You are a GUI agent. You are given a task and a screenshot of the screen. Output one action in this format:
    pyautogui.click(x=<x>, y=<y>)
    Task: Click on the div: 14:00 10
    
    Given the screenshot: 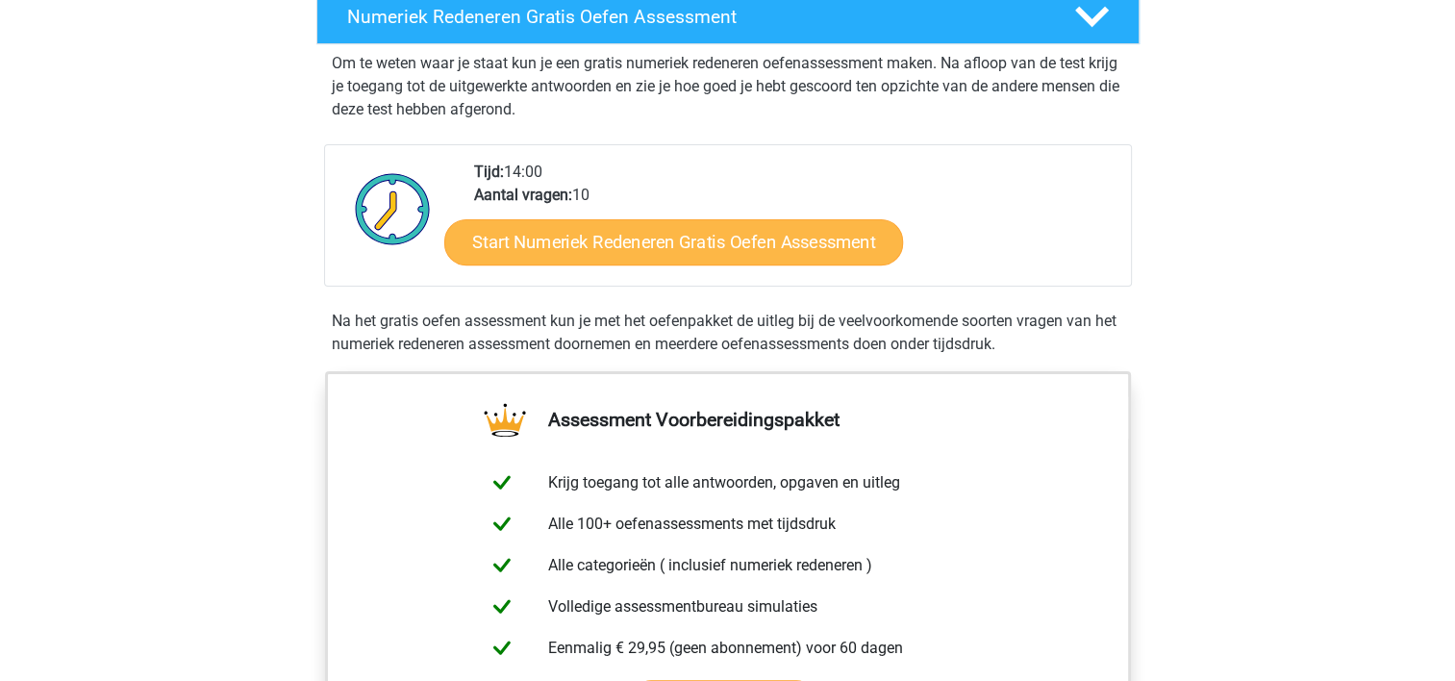 What is the action you would take?
    pyautogui.click(x=794, y=223)
    